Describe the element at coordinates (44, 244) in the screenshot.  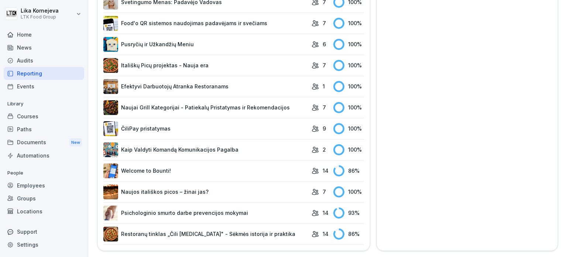
I see `div: Settings` at that location.